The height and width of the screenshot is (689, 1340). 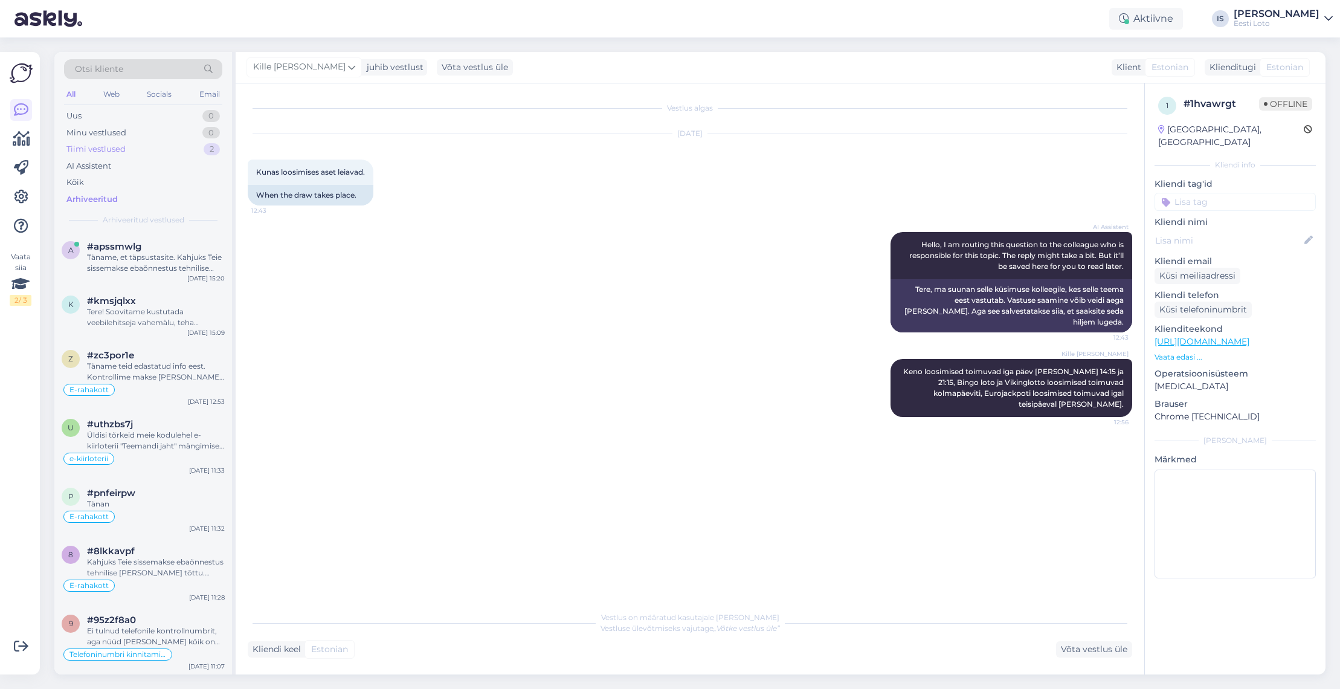 I want to click on p: Märkmed, so click(x=1235, y=459).